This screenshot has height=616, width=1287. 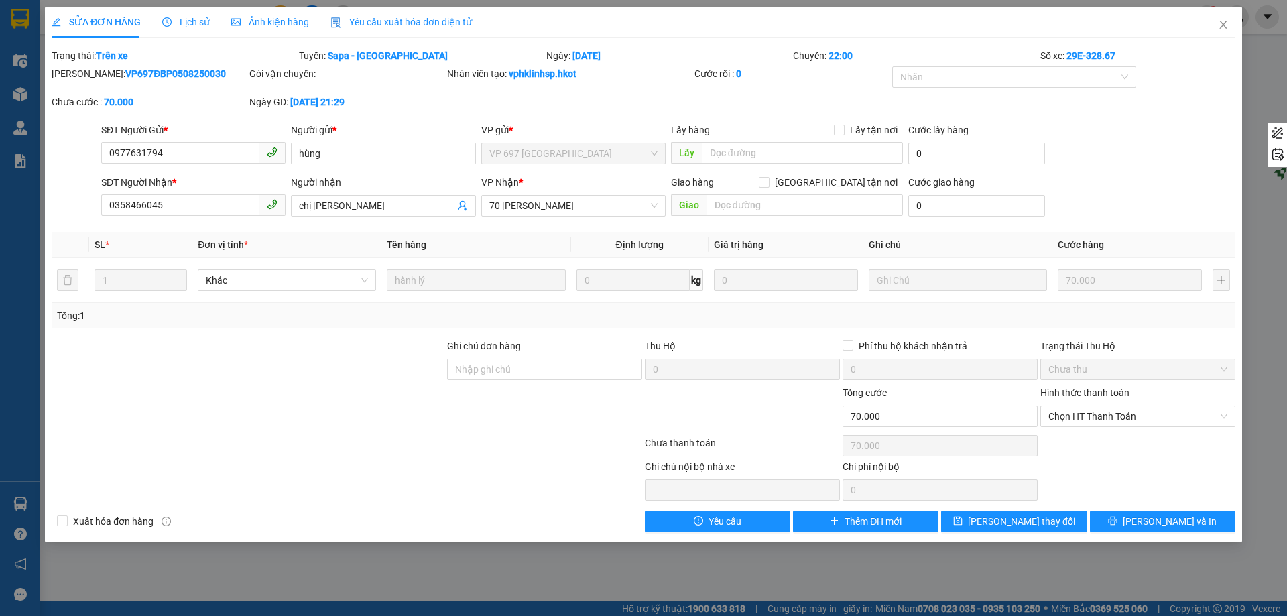 What do you see at coordinates (176, 74) in the screenshot?
I see `b: VP697ĐBP0508250030` at bounding box center [176, 74].